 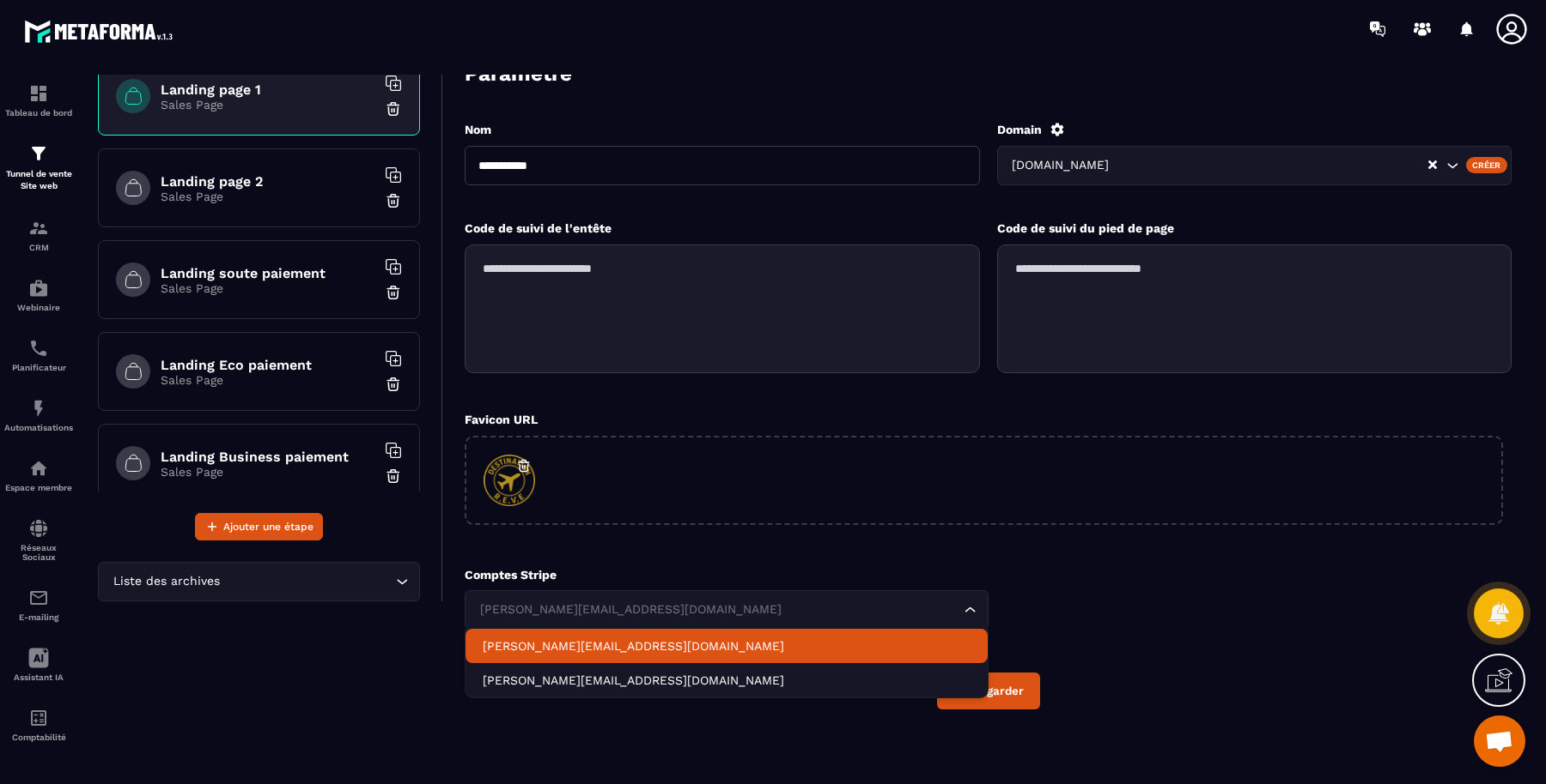 I want to click on p: Tunnel de vente Site web, so click(x=39, y=180).